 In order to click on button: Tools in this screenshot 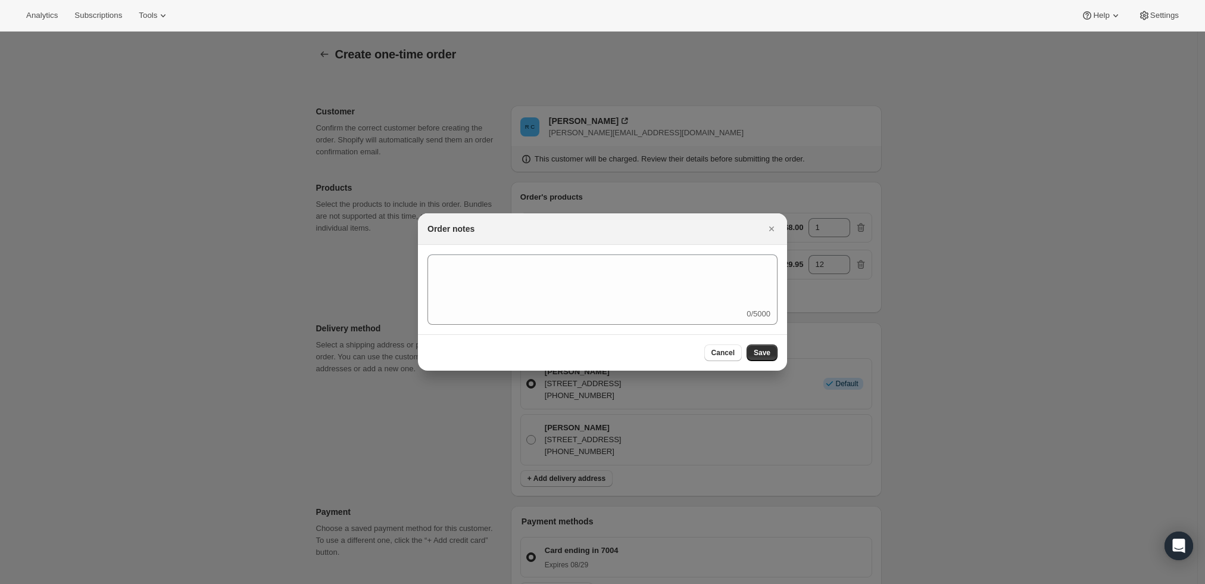, I will do `click(154, 15)`.